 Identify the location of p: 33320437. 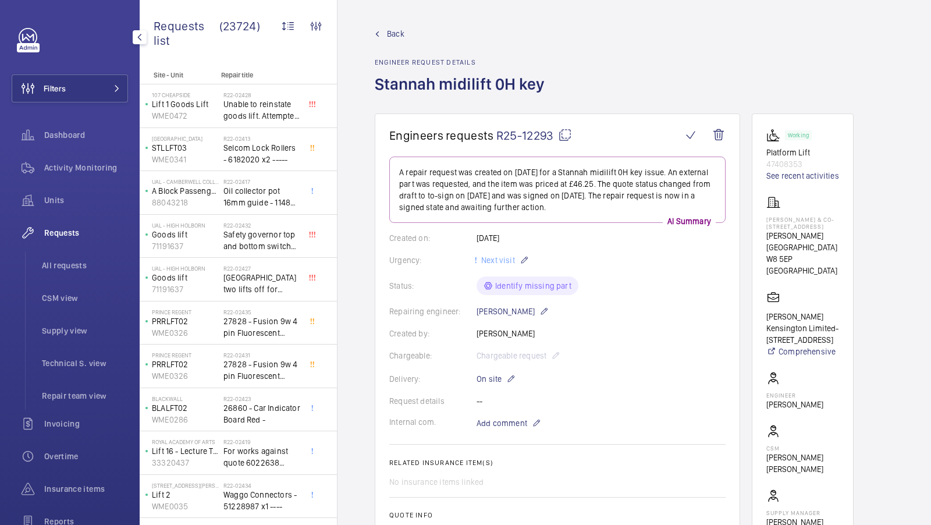
(185, 462).